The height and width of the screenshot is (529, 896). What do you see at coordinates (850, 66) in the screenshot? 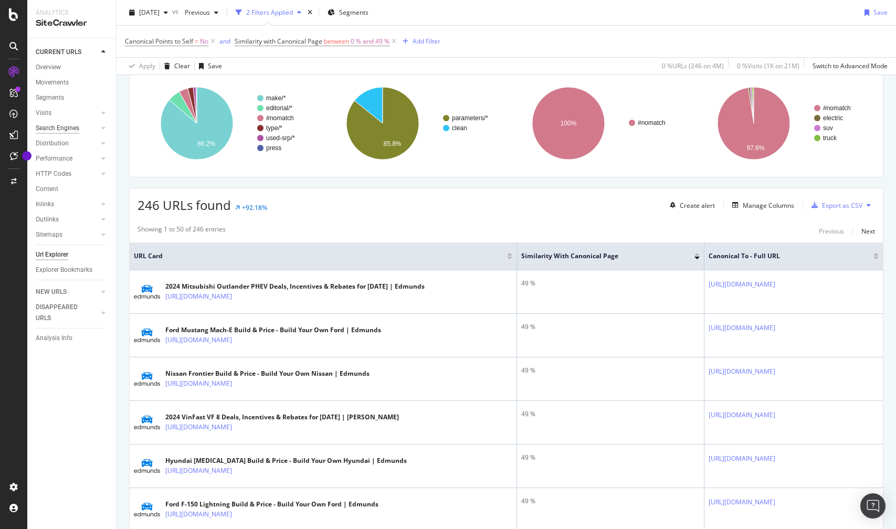
I see `div: Switch to Advanced Mode` at bounding box center [850, 66].